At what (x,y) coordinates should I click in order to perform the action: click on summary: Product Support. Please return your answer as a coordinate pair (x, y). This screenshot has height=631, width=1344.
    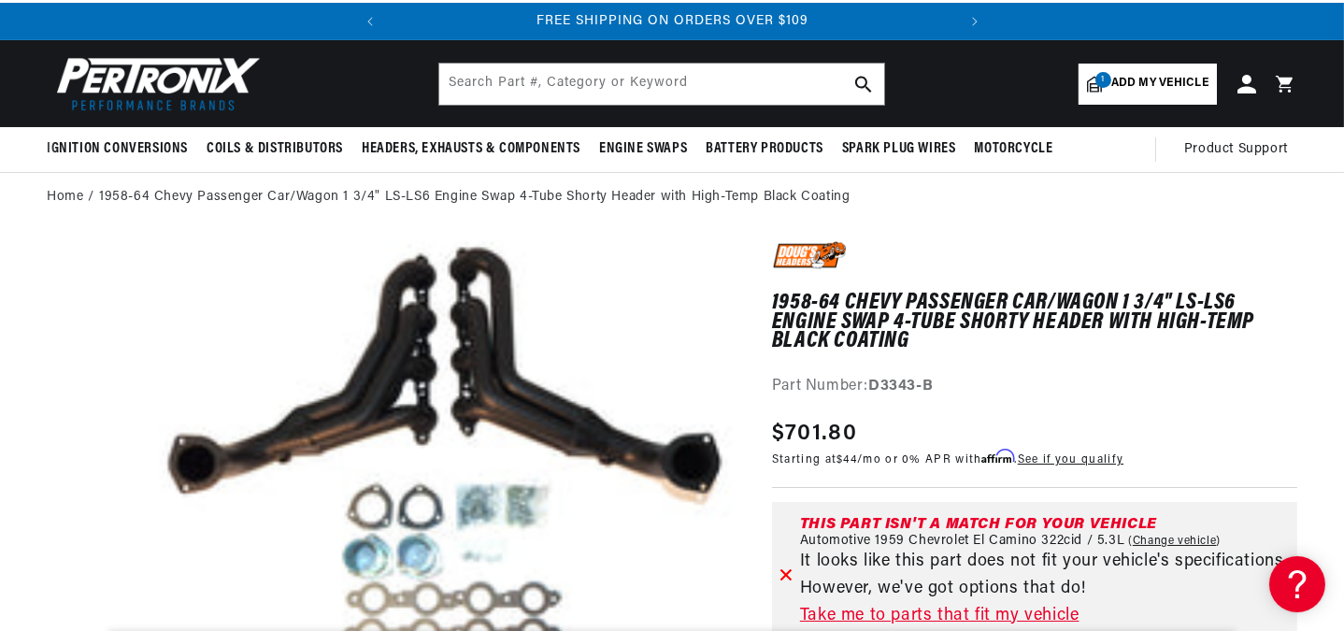
    Looking at the image, I should click on (1240, 150).